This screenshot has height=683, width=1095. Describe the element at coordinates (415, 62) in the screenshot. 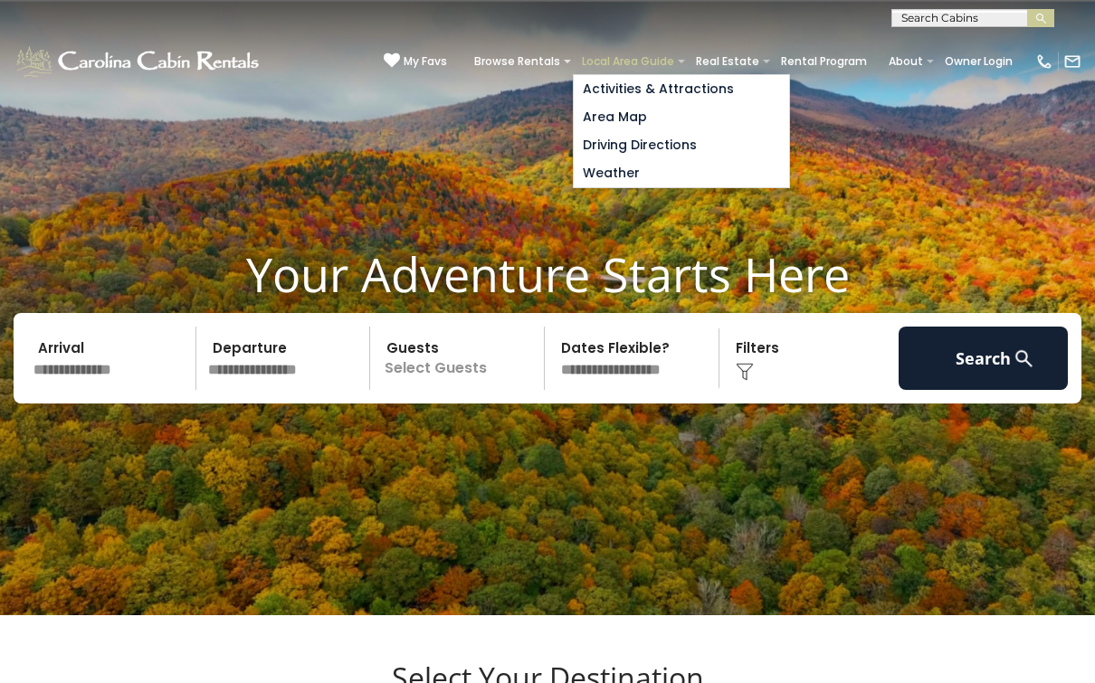

I see `a: My Favs` at that location.